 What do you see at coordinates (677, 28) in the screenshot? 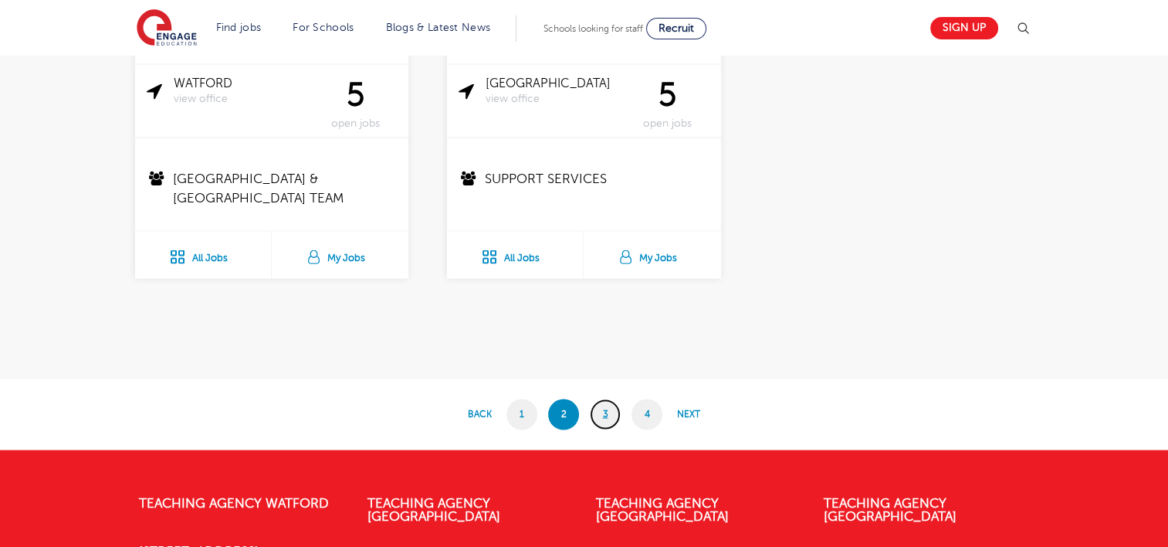
I see `span: Recruit` at bounding box center [677, 28].